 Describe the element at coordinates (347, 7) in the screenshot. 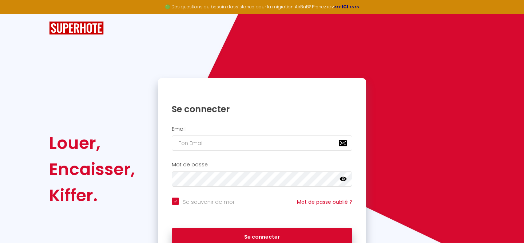

I see `a: >>> ICI <<<<` at that location.